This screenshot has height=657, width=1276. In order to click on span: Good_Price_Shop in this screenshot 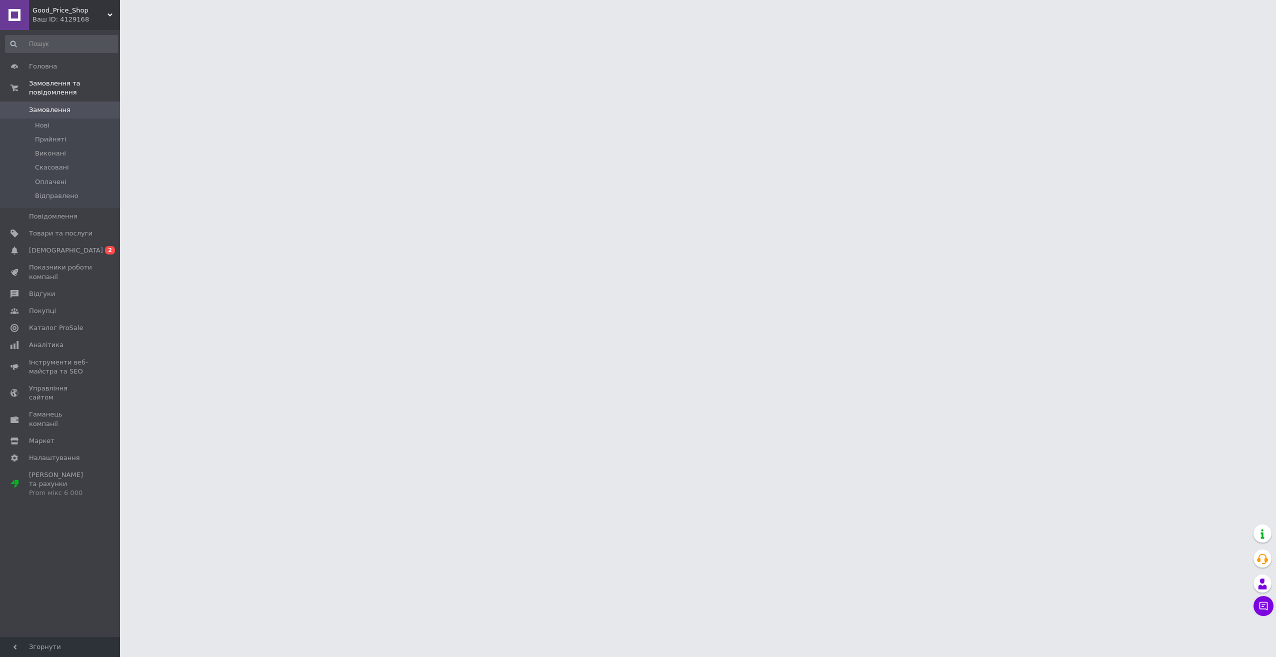, I will do `click(70, 11)`.